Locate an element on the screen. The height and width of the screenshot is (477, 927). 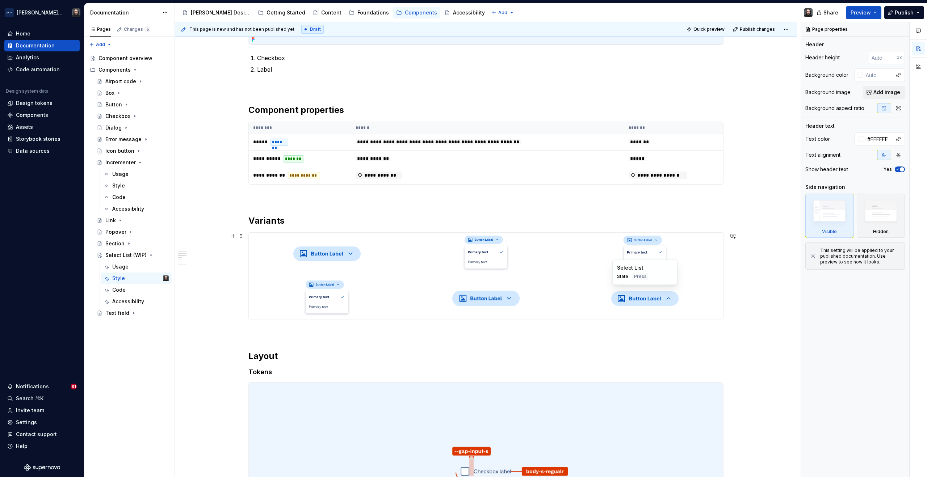
div: Background aspect ratio is located at coordinates (834, 108).